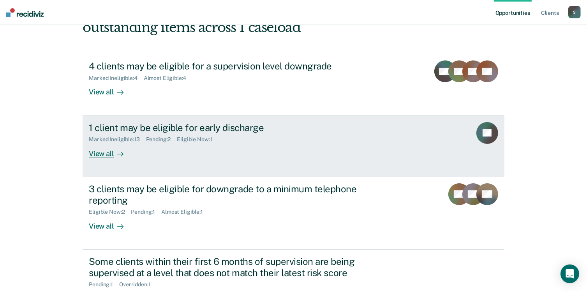 The image size is (587, 291). I want to click on div: Eligible Now : 2, so click(110, 211).